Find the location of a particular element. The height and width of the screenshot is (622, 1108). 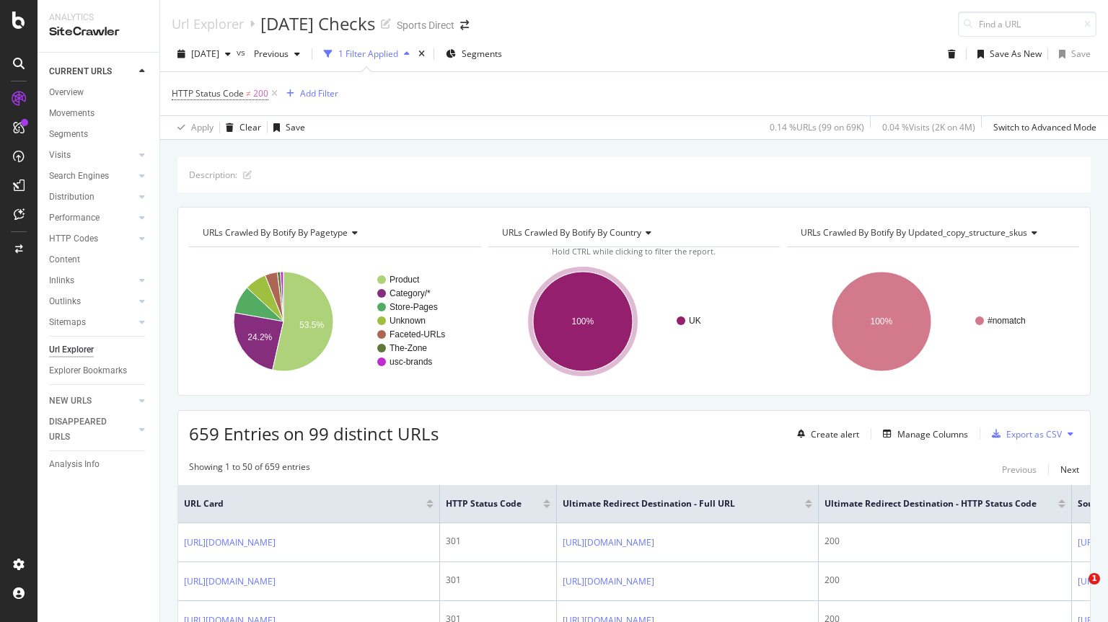

div: Previous is located at coordinates (1019, 470).